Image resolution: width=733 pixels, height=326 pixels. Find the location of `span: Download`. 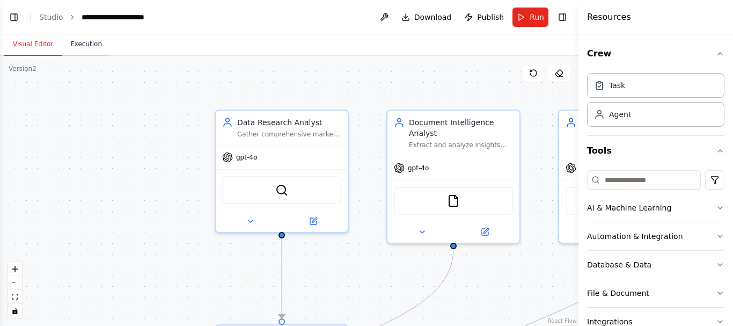

span: Download is located at coordinates (433, 17).